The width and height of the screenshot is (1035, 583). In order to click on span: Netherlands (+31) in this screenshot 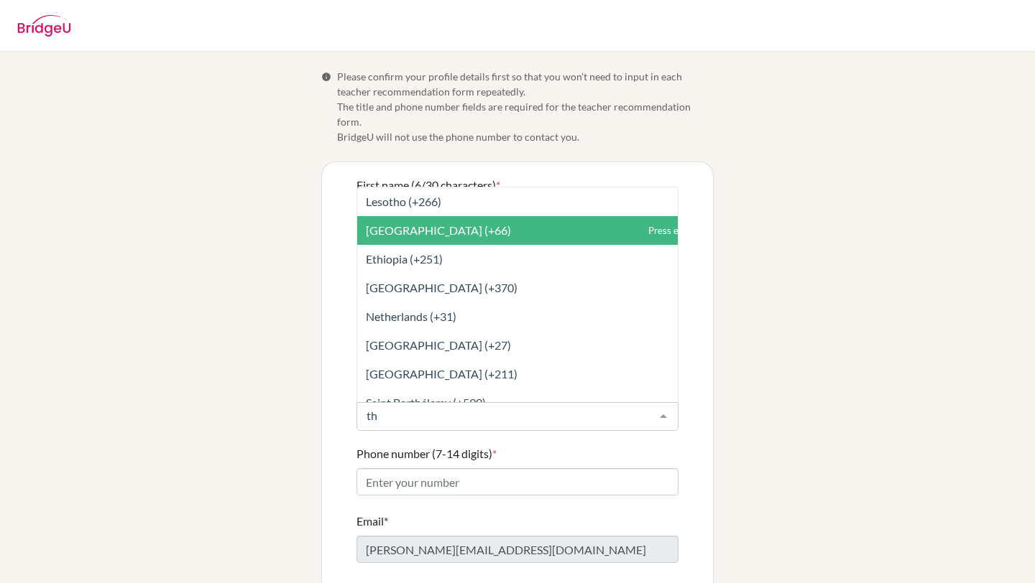, I will do `click(411, 316)`.